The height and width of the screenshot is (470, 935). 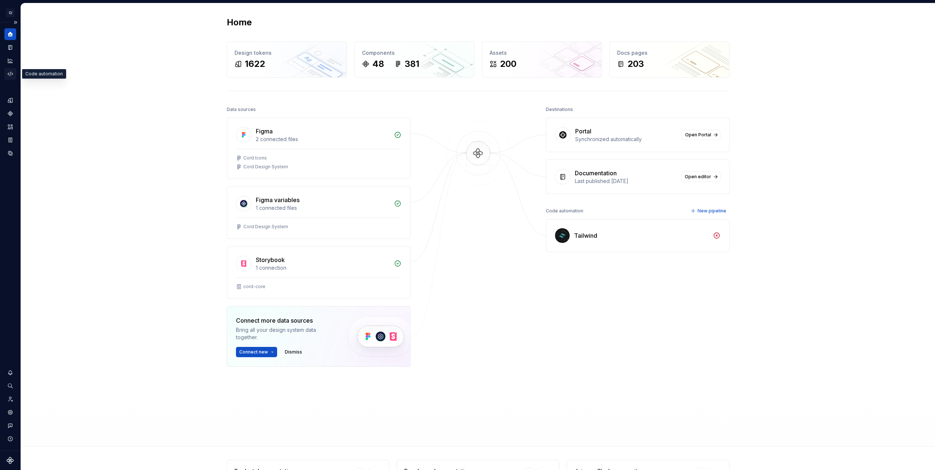 What do you see at coordinates (293, 352) in the screenshot?
I see `button: Dismiss` at bounding box center [293, 352].